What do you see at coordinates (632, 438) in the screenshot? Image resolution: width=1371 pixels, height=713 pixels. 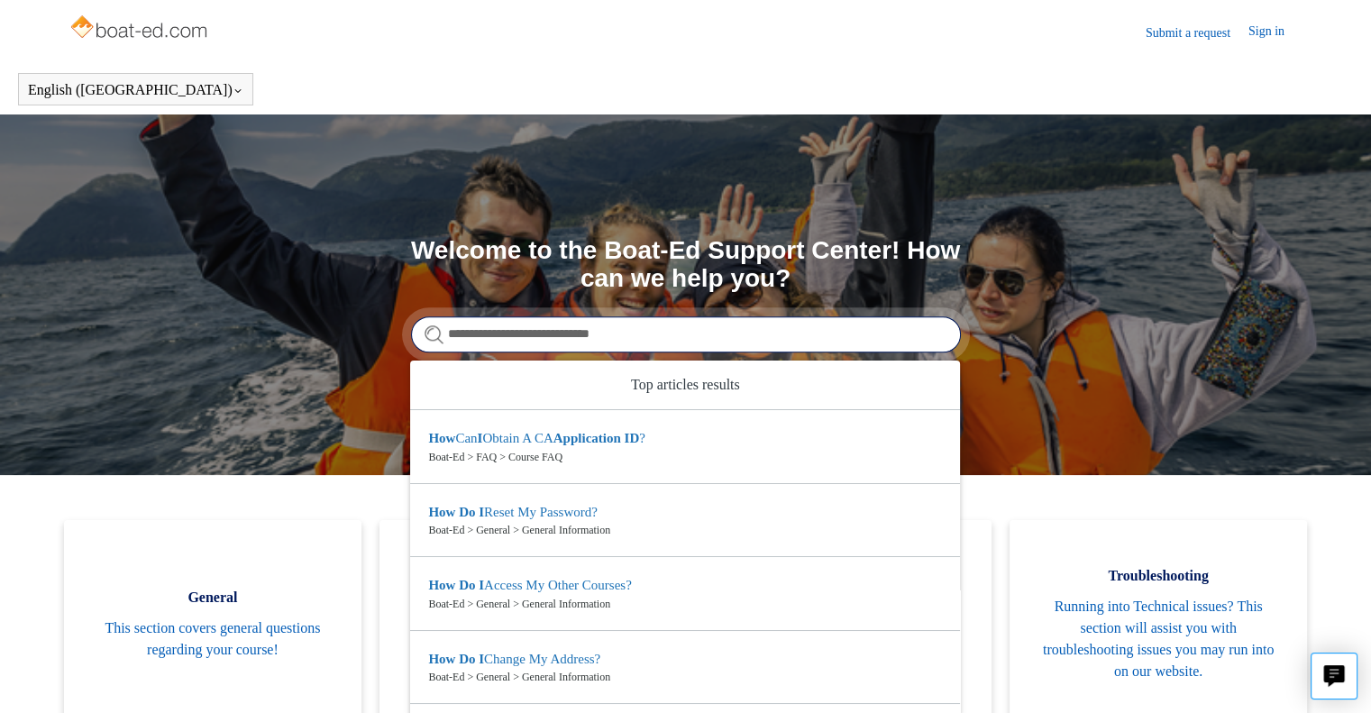 I see `em: ID` at bounding box center [632, 438].